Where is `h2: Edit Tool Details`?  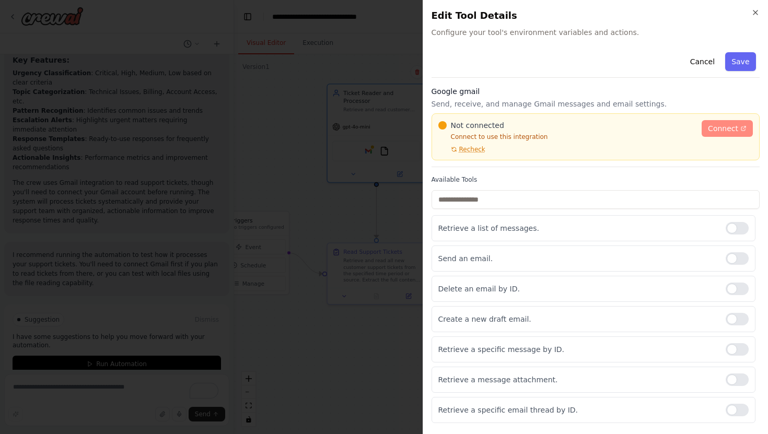 h2: Edit Tool Details is located at coordinates (595, 16).